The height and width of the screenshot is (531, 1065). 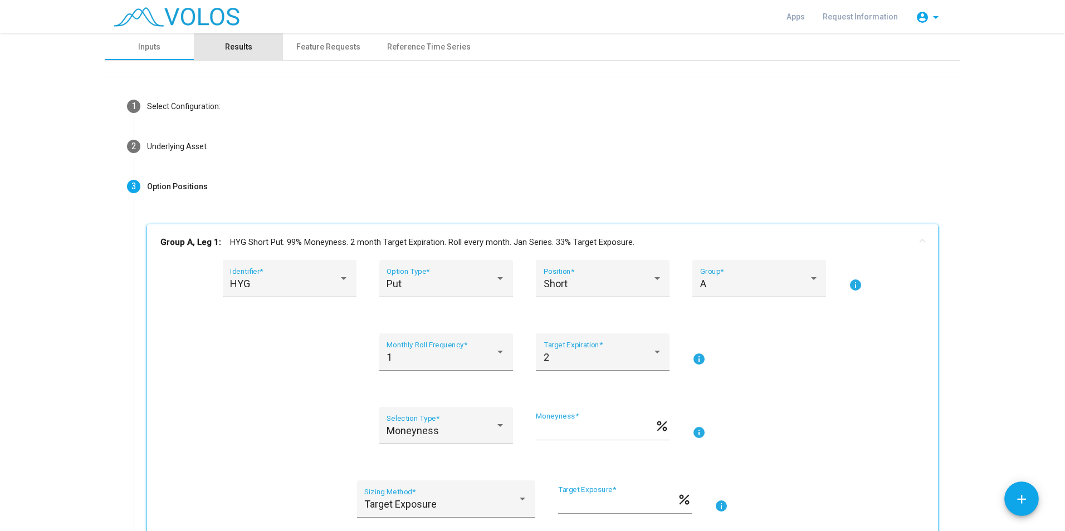 I want to click on button: Add icon, so click(x=1021, y=499).